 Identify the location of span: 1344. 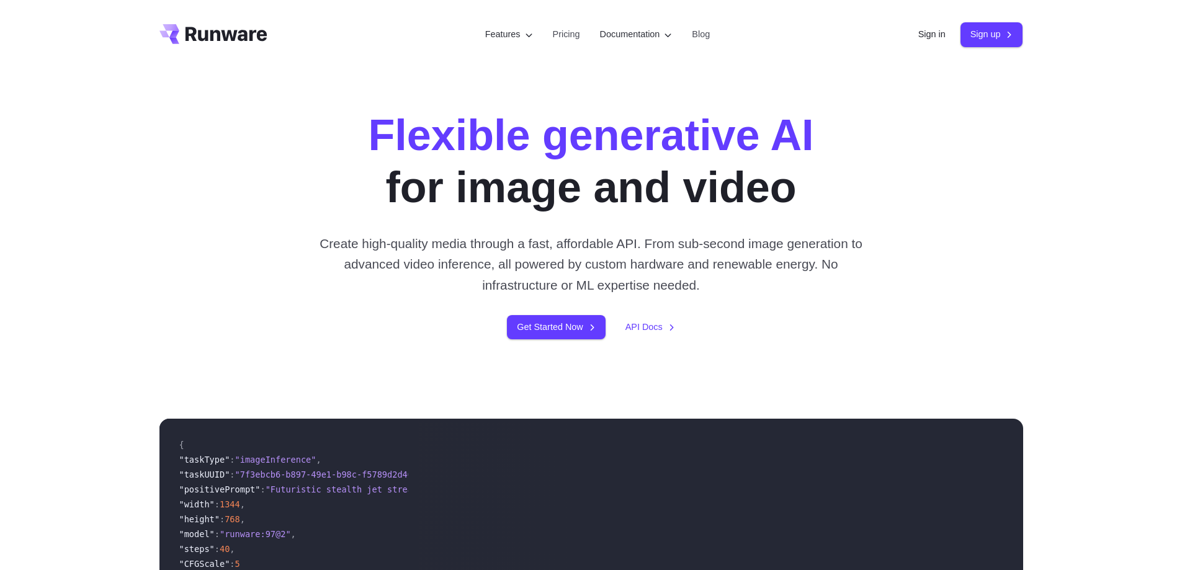
(230, 505).